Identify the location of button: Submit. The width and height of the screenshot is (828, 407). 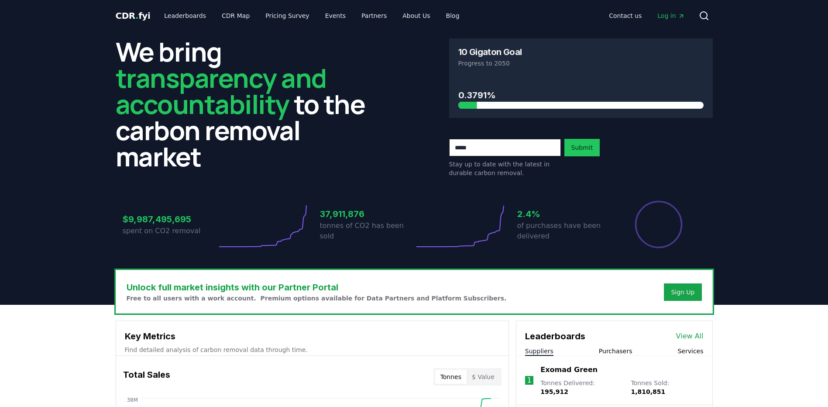
(582, 147).